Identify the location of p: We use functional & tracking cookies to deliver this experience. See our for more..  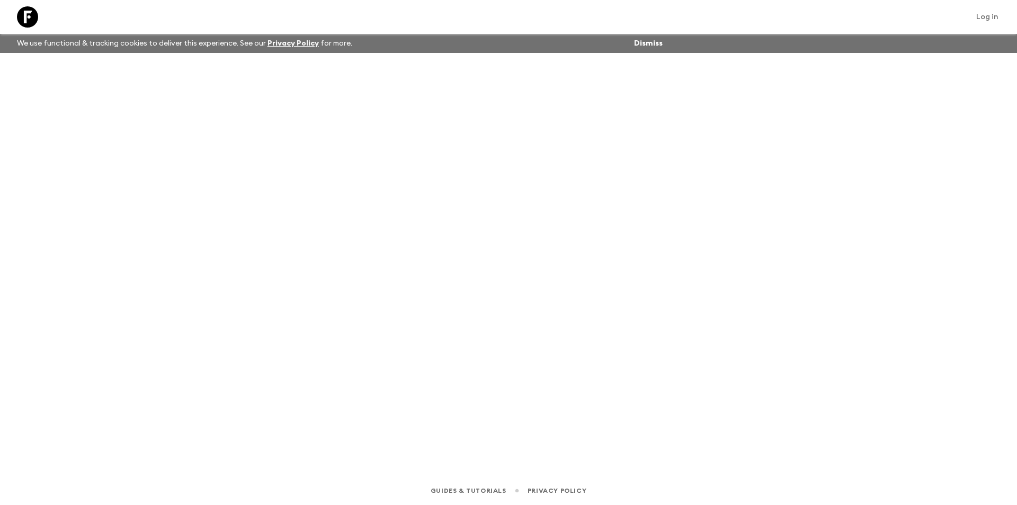
(184, 43).